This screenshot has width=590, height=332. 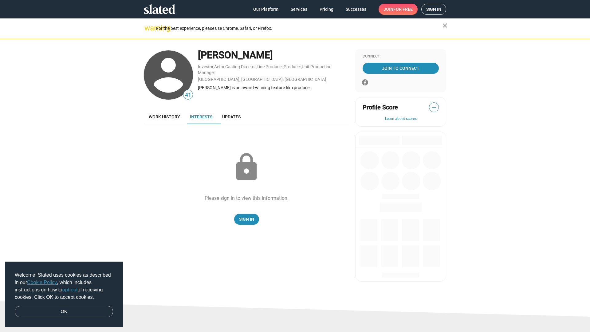 What do you see at coordinates (164, 117) in the screenshot?
I see `span: Work history` at bounding box center [164, 117].